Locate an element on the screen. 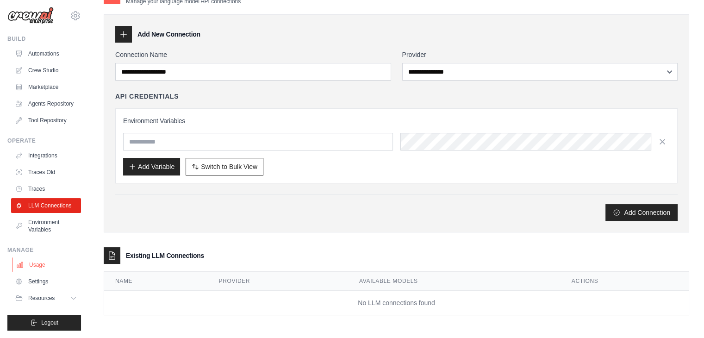 The width and height of the screenshot is (704, 338). a: Automations is located at coordinates (46, 54).